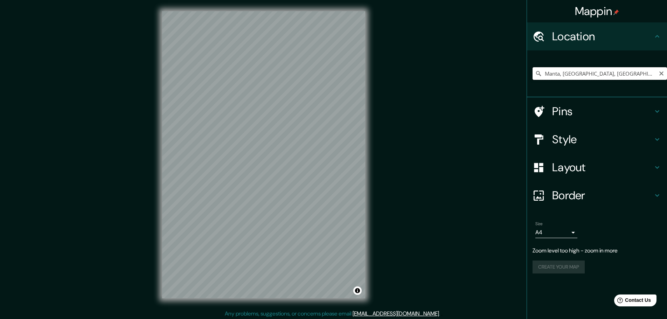 This screenshot has height=319, width=667. I want to click on span: Contact Us, so click(33, 8).